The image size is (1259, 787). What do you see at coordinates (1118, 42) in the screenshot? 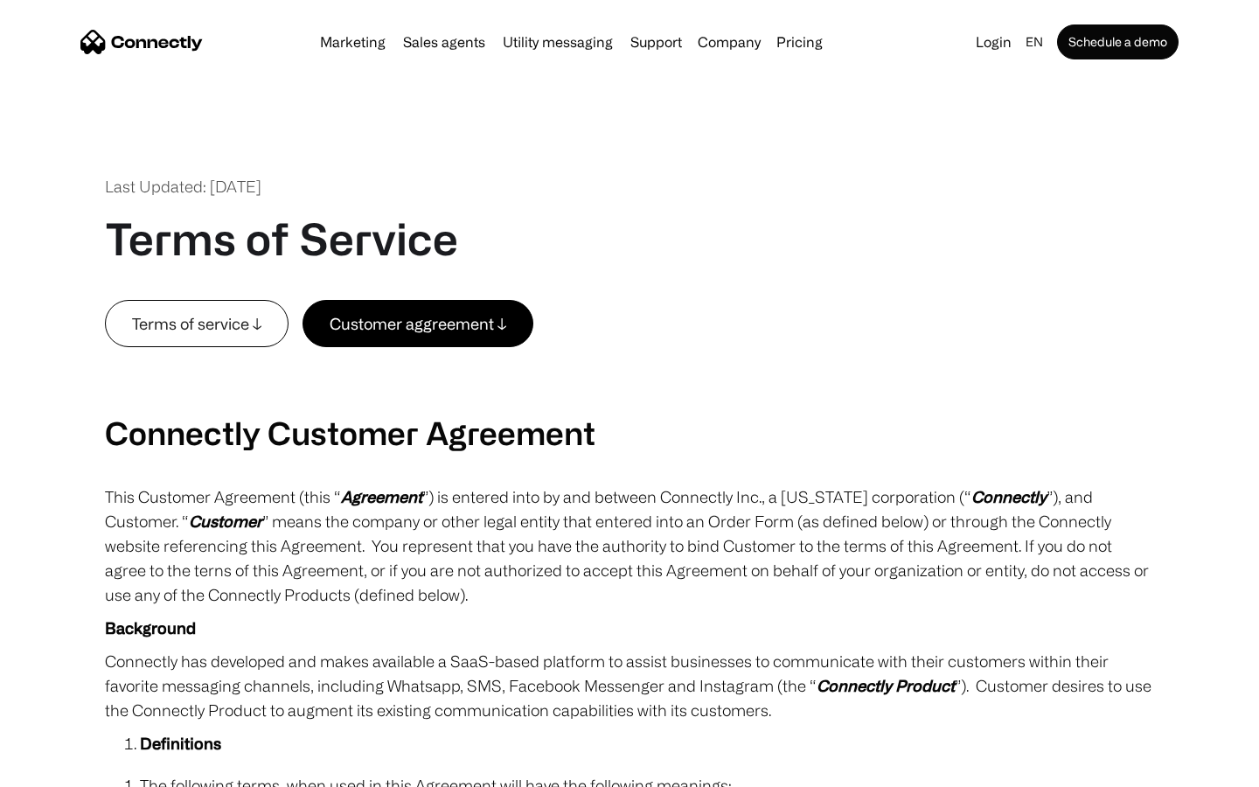
I see `a: Schedule a demo` at bounding box center [1118, 42].